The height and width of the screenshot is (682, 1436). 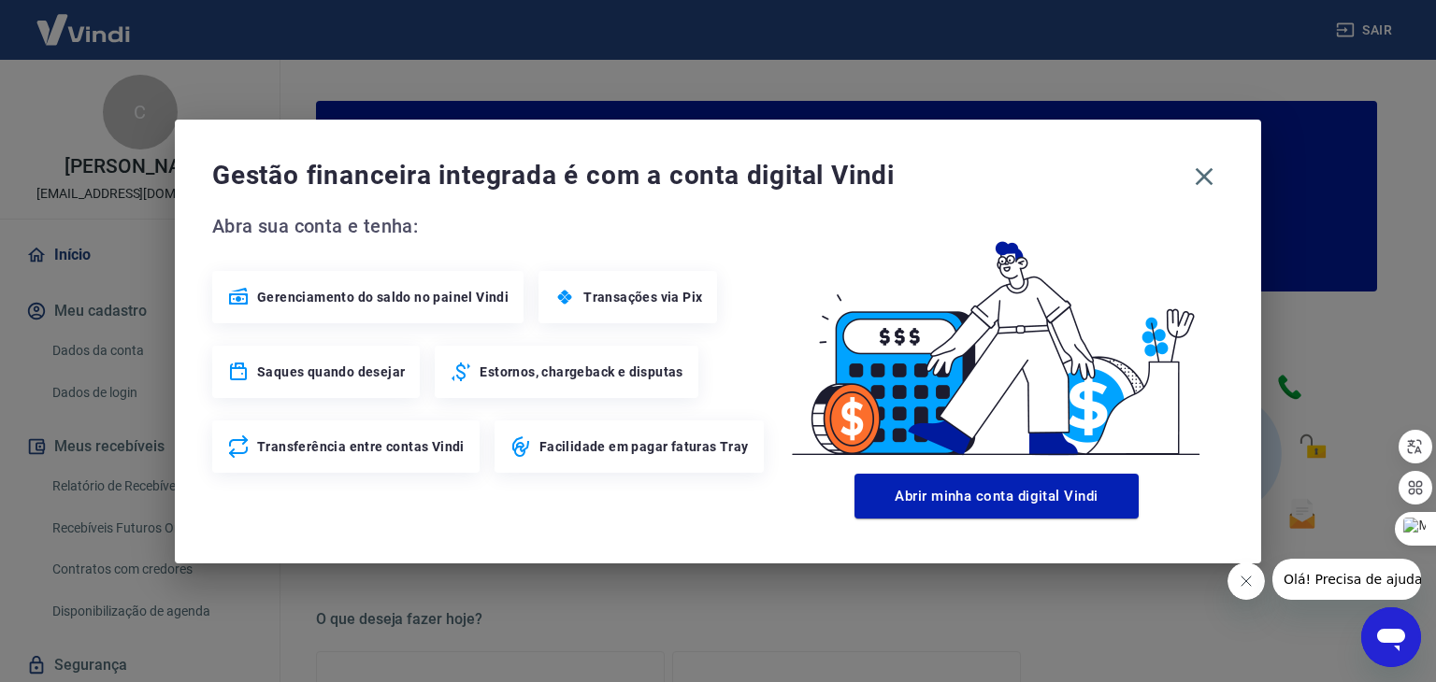 What do you see at coordinates (644, 447) in the screenshot?
I see `span: Facilidade em pagar faturas Tray` at bounding box center [644, 447].